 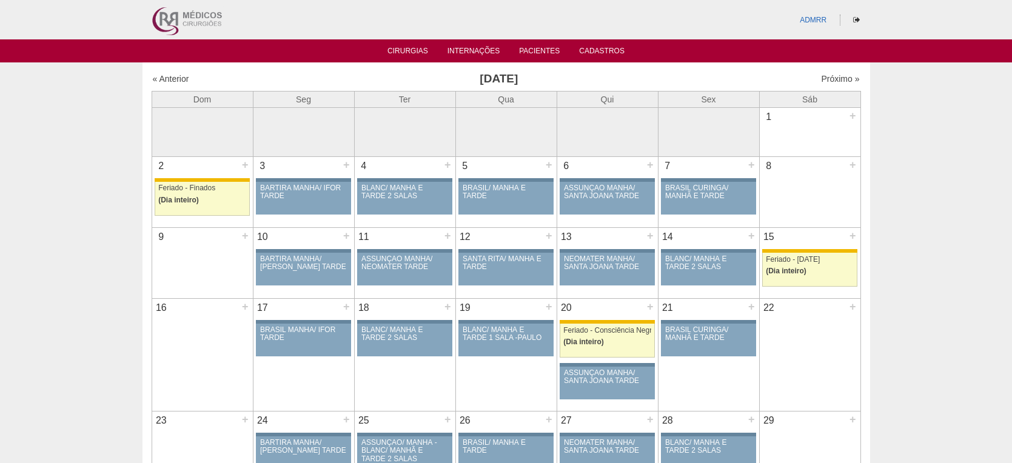 I want to click on div: SANTA RITA/ MANHÃ E TARDE, so click(x=506, y=263).